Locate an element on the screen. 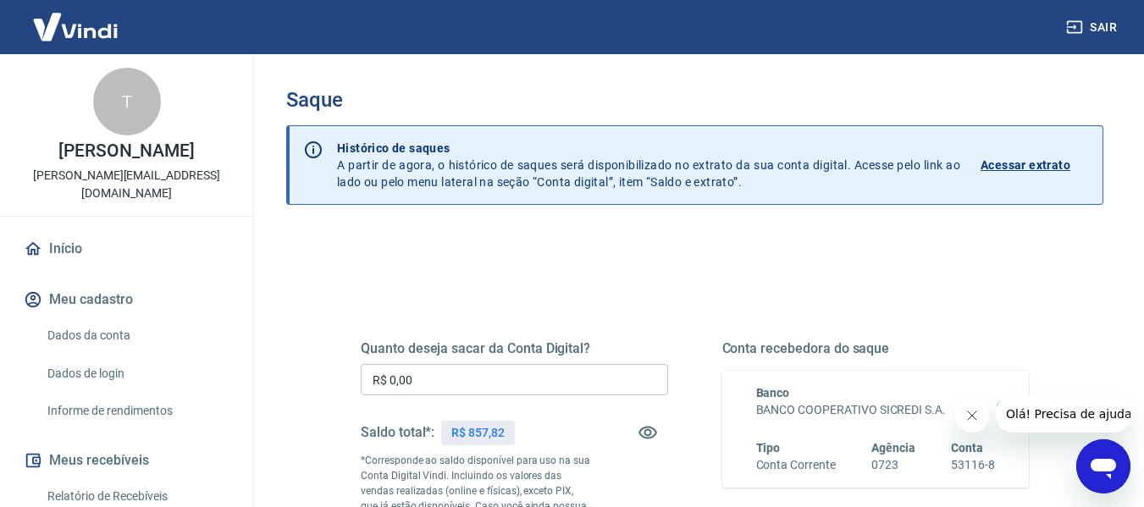  p: R$ 857,82 is located at coordinates (477, 433).